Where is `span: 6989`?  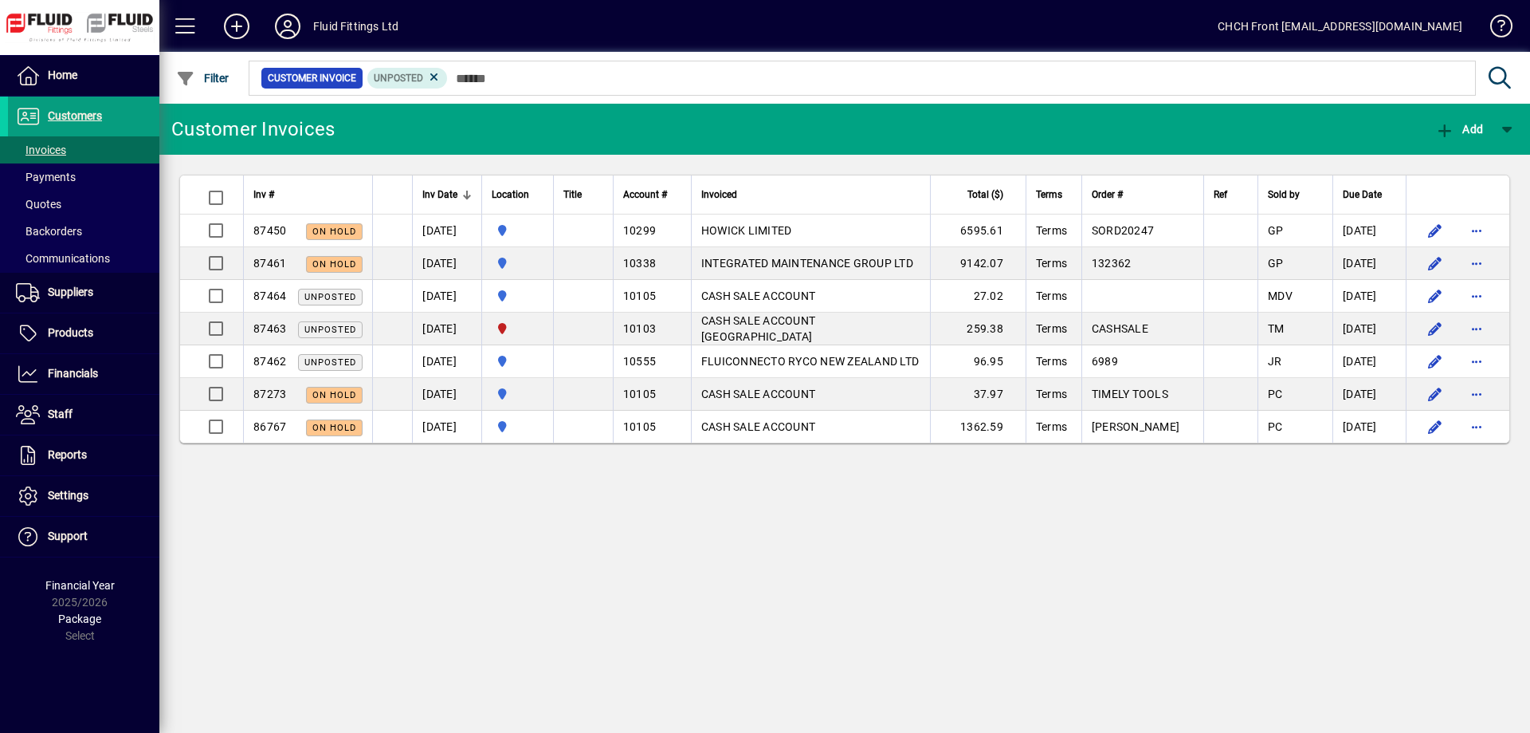 span: 6989 is located at coordinates (1105, 361).